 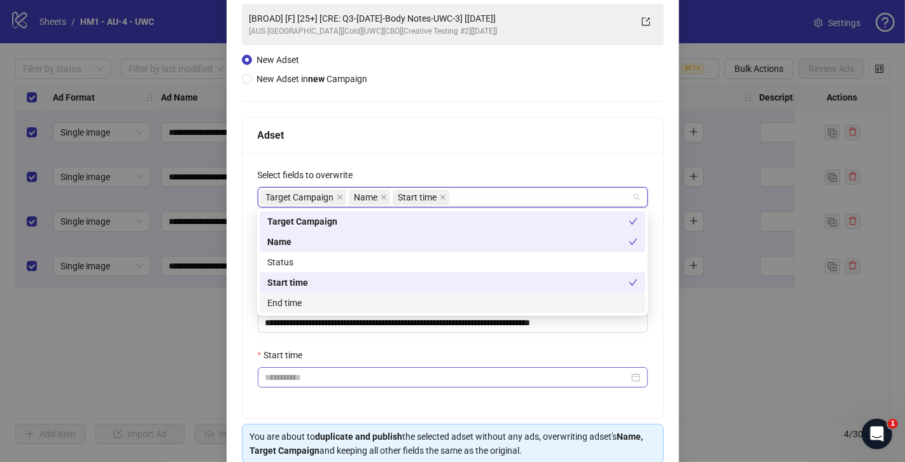 What do you see at coordinates (452, 135) in the screenshot?
I see `div: Adset` at bounding box center [452, 135].